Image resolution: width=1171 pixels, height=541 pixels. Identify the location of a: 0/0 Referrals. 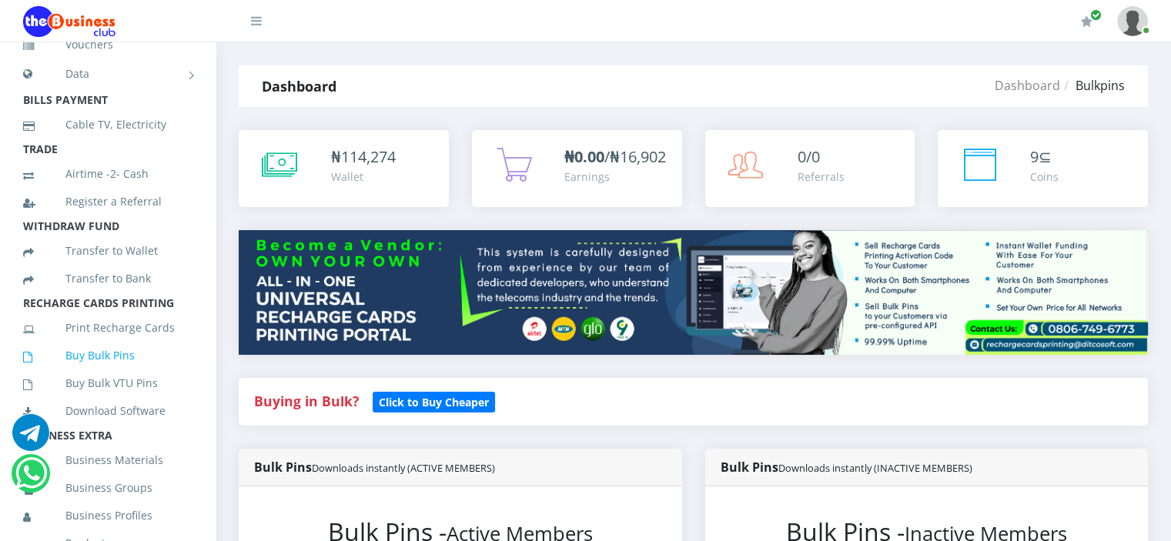
(810, 169).